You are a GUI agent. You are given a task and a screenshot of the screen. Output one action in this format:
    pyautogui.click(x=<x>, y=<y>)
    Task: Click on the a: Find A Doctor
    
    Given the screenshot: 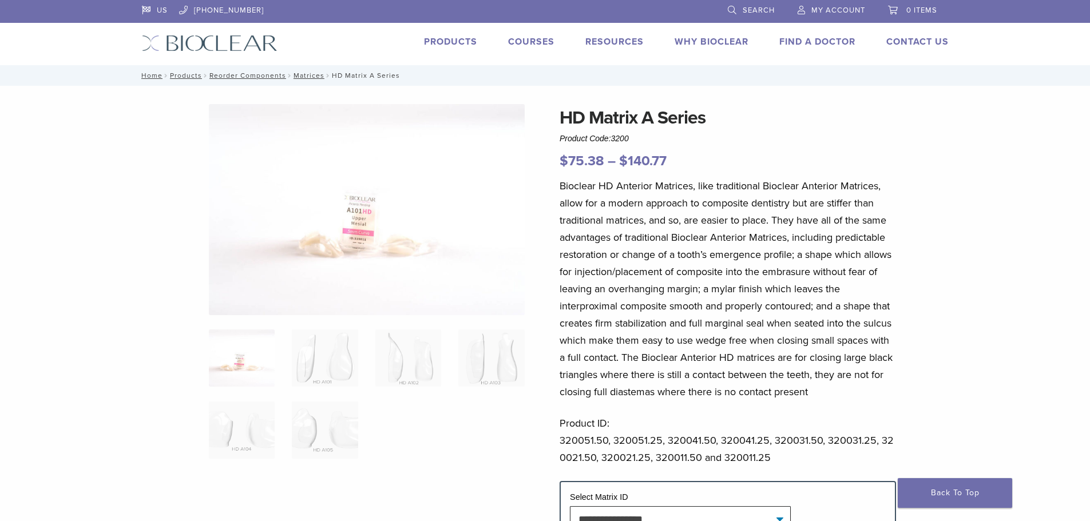 What is the action you would take?
    pyautogui.click(x=817, y=42)
    